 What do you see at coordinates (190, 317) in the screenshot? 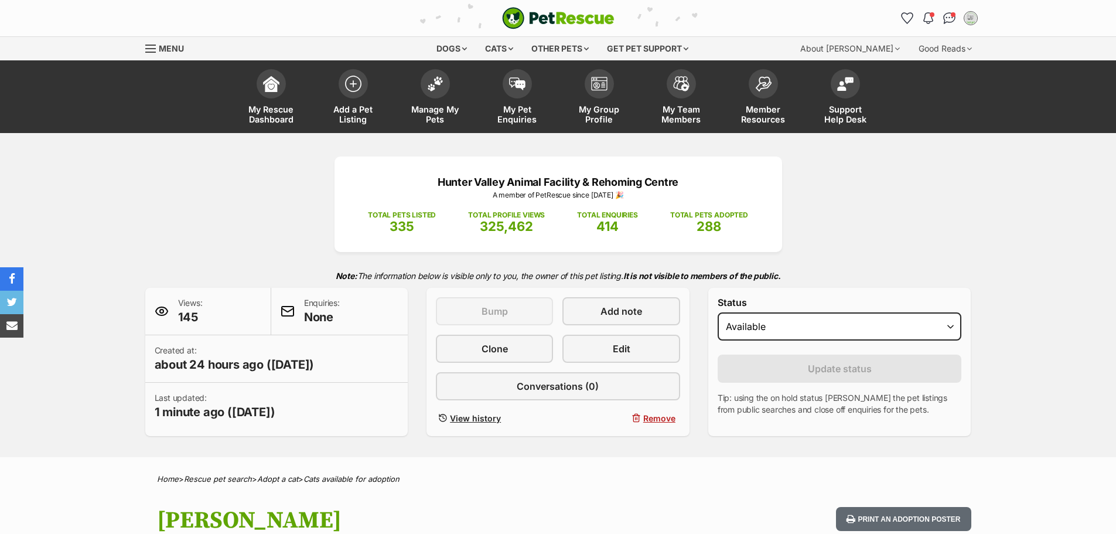
I see `span: 145` at bounding box center [190, 317].